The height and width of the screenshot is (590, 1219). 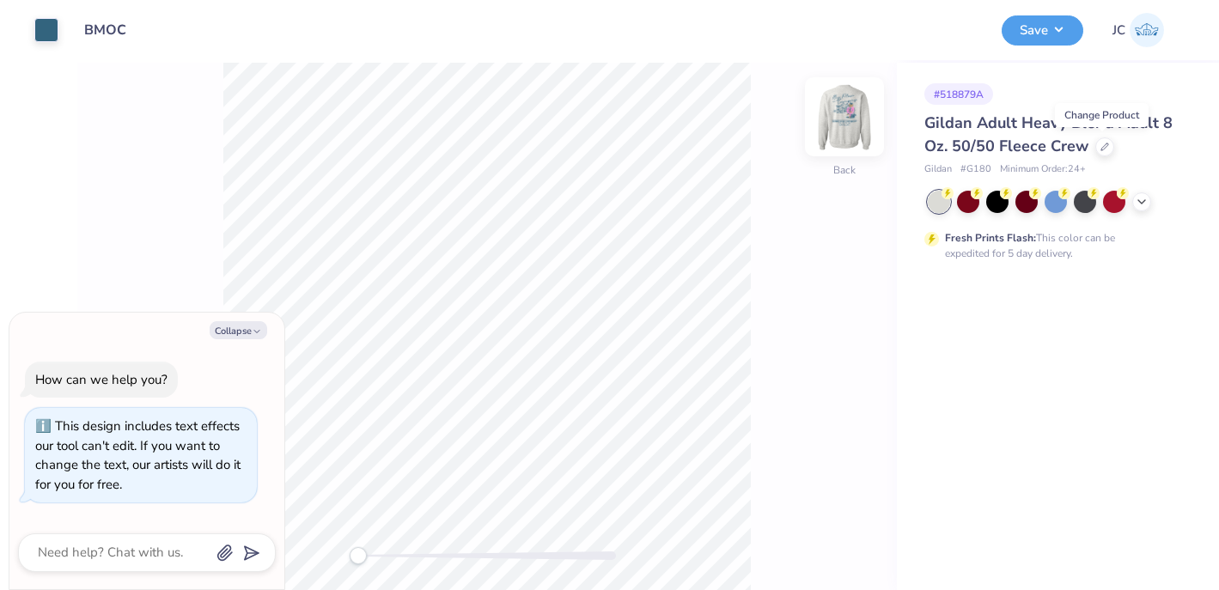 I want to click on div: This design includes text effects our tool can't edit. If you want to change the text, our artist..., so click(x=137, y=455).